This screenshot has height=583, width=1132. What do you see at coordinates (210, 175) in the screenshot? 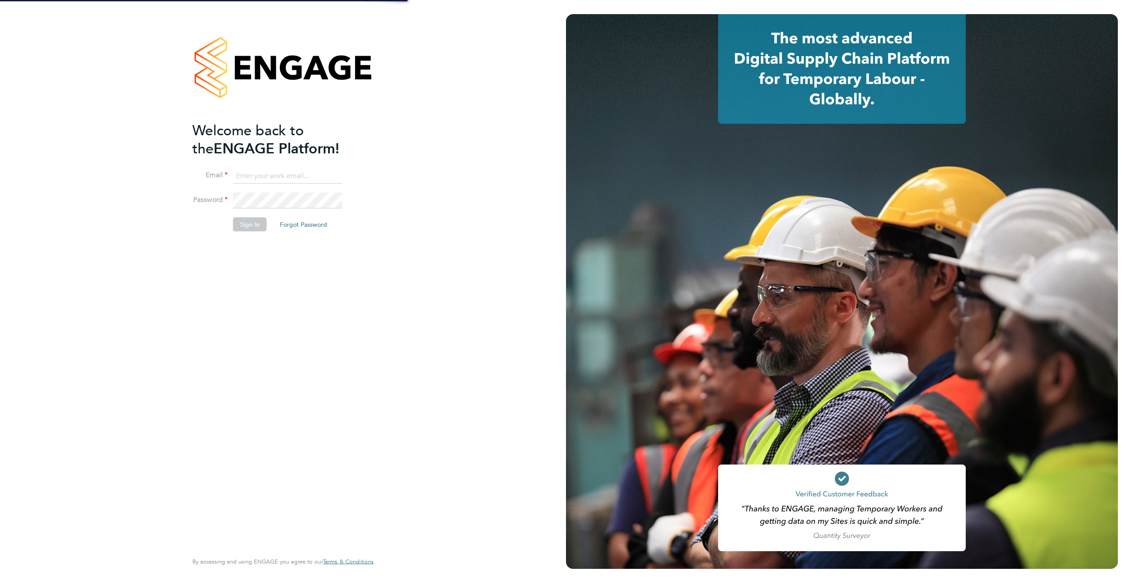
I see `label: Email` at bounding box center [210, 175].